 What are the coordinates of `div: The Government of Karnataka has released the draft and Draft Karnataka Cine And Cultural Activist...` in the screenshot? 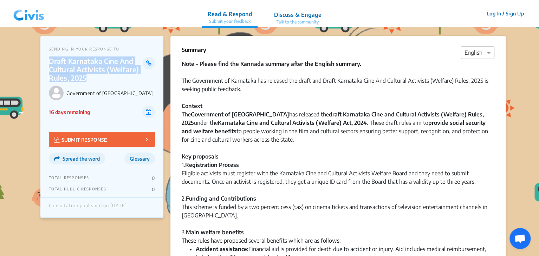 It's located at (338, 110).